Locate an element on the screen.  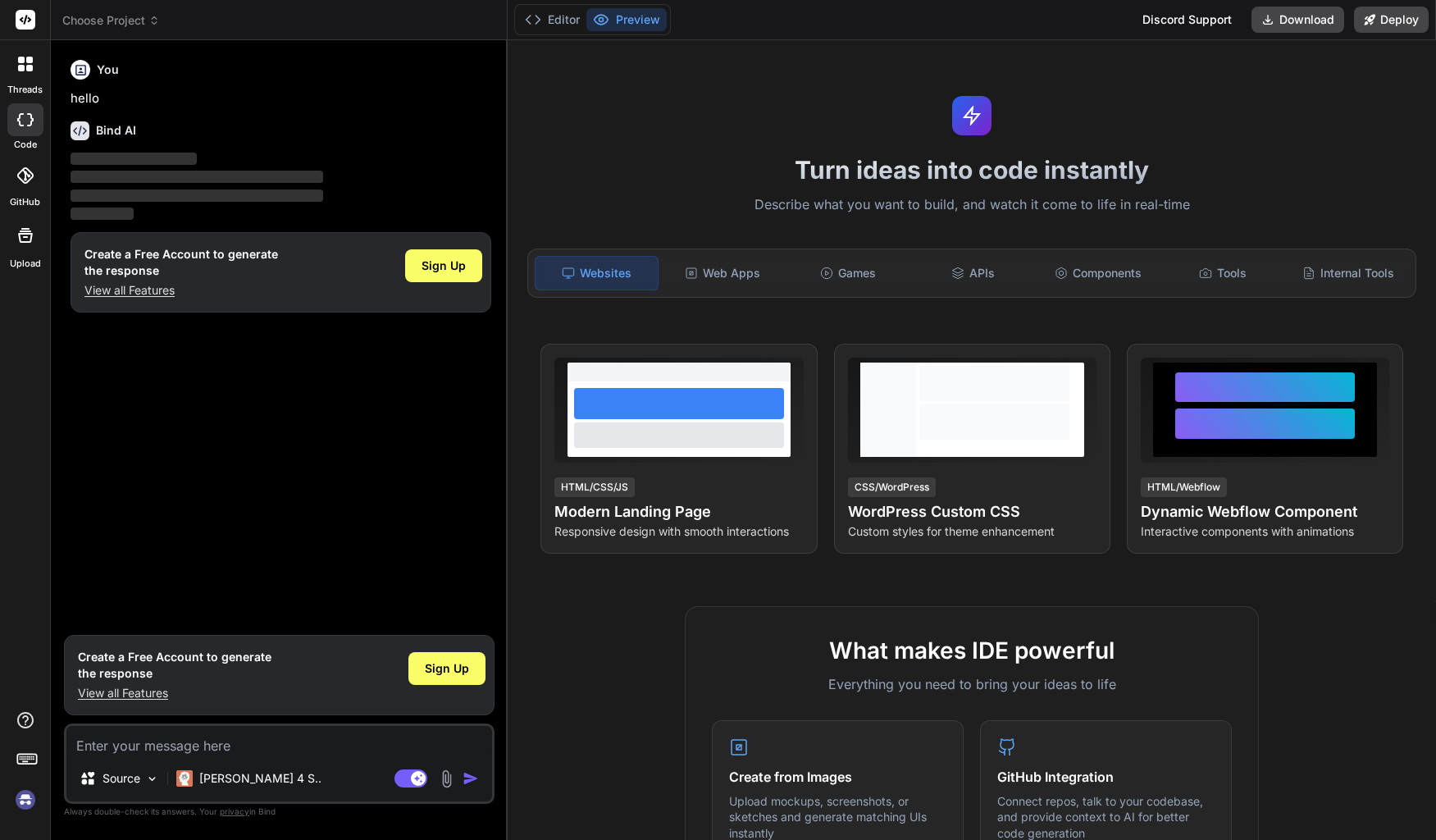
img: attachment is located at coordinates (446, 778).